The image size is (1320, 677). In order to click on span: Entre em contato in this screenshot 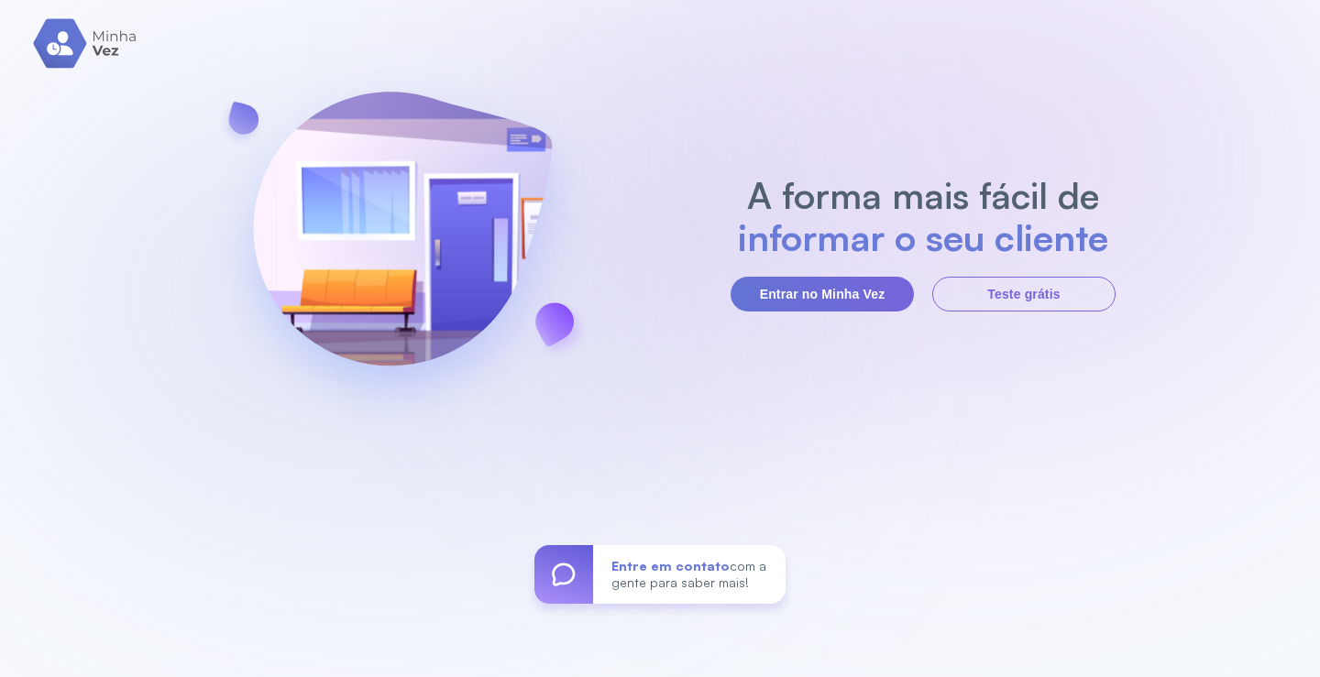, I will do `click(670, 566)`.